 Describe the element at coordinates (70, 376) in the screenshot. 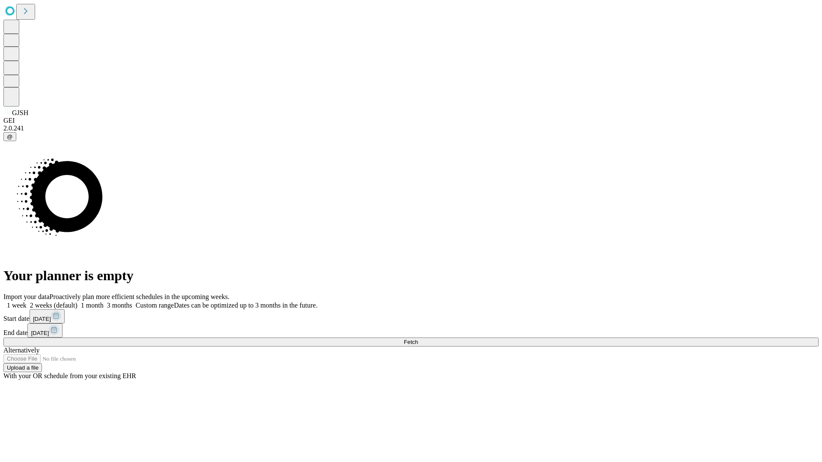

I see `span: With your OR schedule from your existing EHR` at that location.